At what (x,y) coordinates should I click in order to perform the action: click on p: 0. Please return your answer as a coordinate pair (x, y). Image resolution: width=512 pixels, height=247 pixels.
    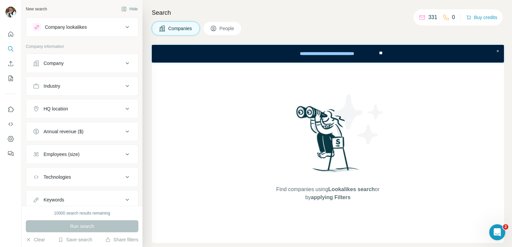
    Looking at the image, I should click on (453, 17).